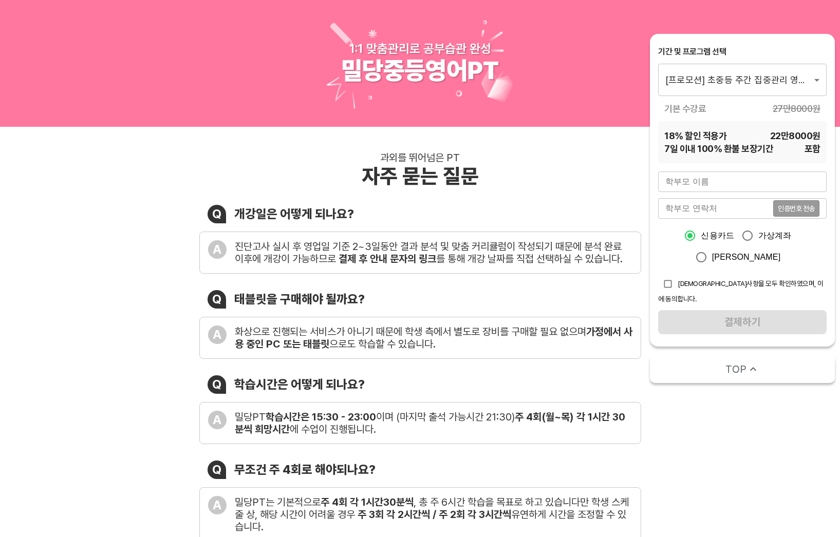  I want to click on span: 7 일 이내 100% 환불 보장기간, so click(719, 148).